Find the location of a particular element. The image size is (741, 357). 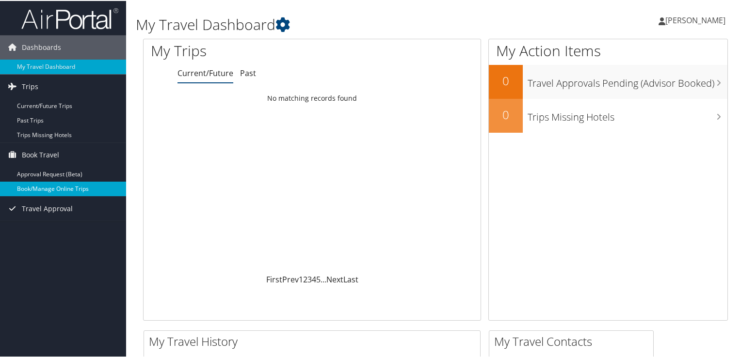

span: Book Travel is located at coordinates (40, 154).